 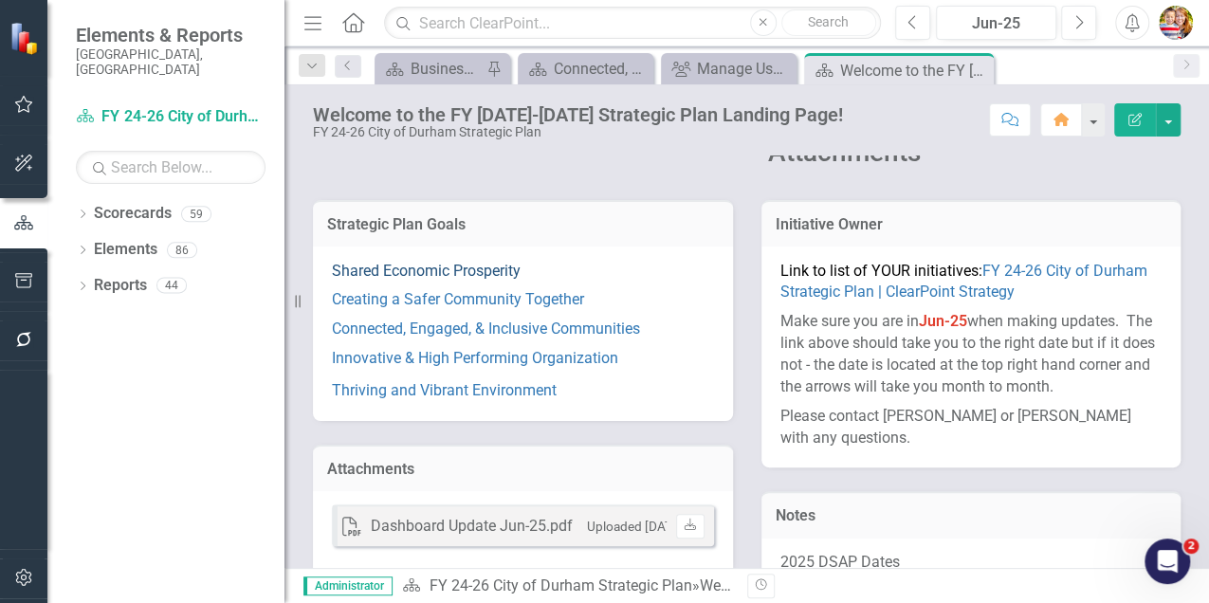 I want to click on a: Scorecards, so click(x=133, y=213).